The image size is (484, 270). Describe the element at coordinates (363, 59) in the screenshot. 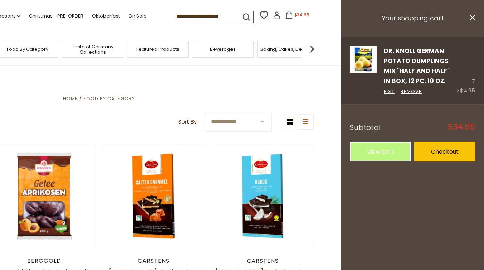

I see `img: Dr. Knoll German Potato Dumplings Mix "Half and Half" in Box, 12 pc. 10 oz.` at that location.